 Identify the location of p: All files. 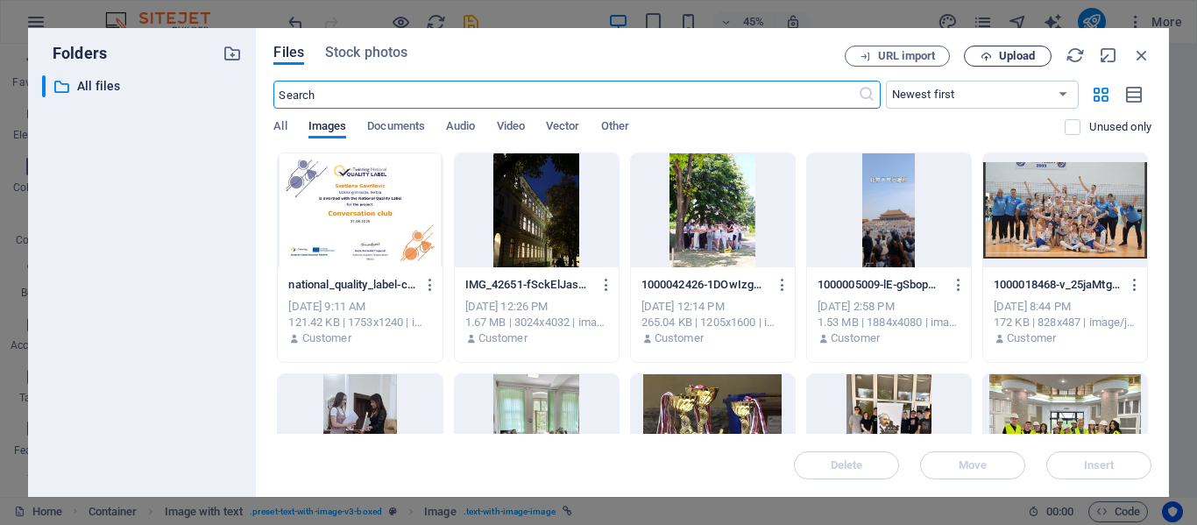
(144, 86).